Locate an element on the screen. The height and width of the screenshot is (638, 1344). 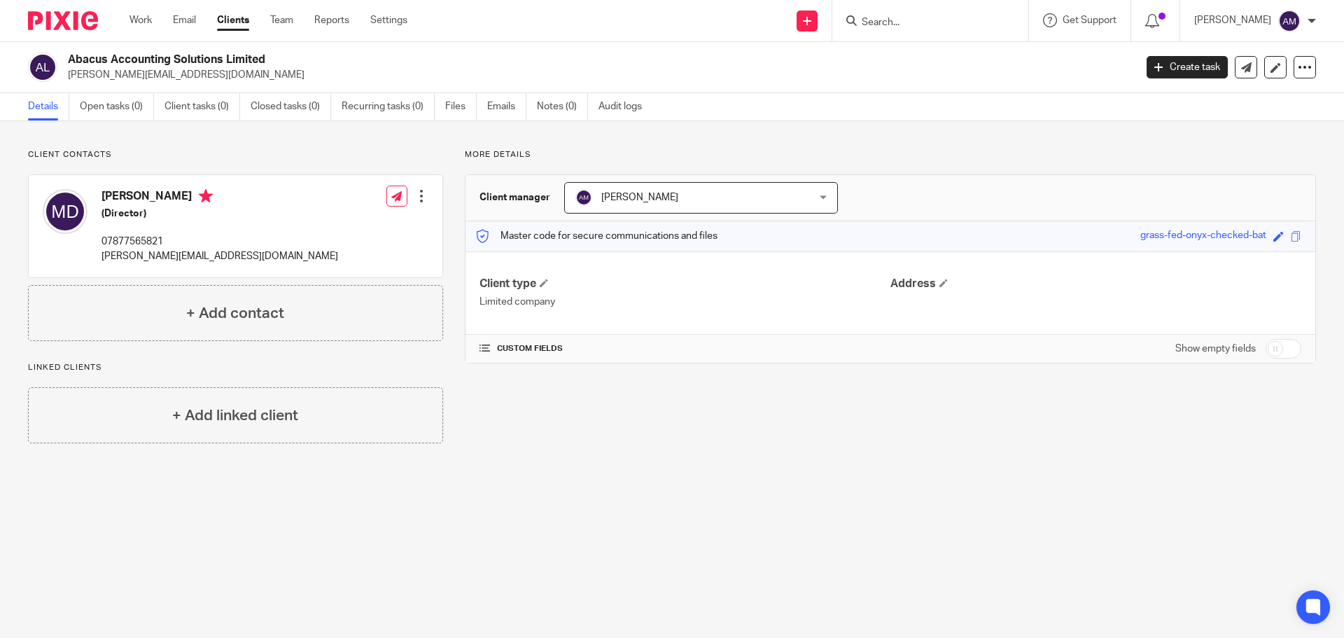
h4: + Add linked client is located at coordinates (235, 415).